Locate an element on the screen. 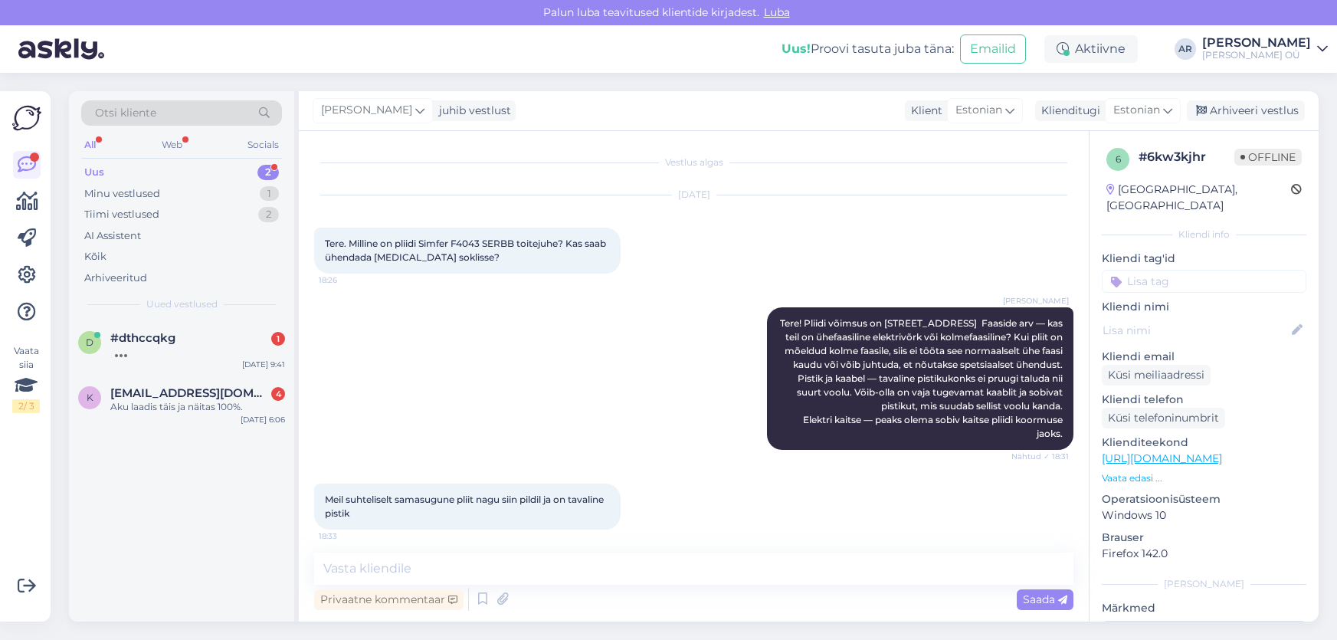 Image resolution: width=1337 pixels, height=640 pixels. div: Aktiivne is located at coordinates (1091, 49).